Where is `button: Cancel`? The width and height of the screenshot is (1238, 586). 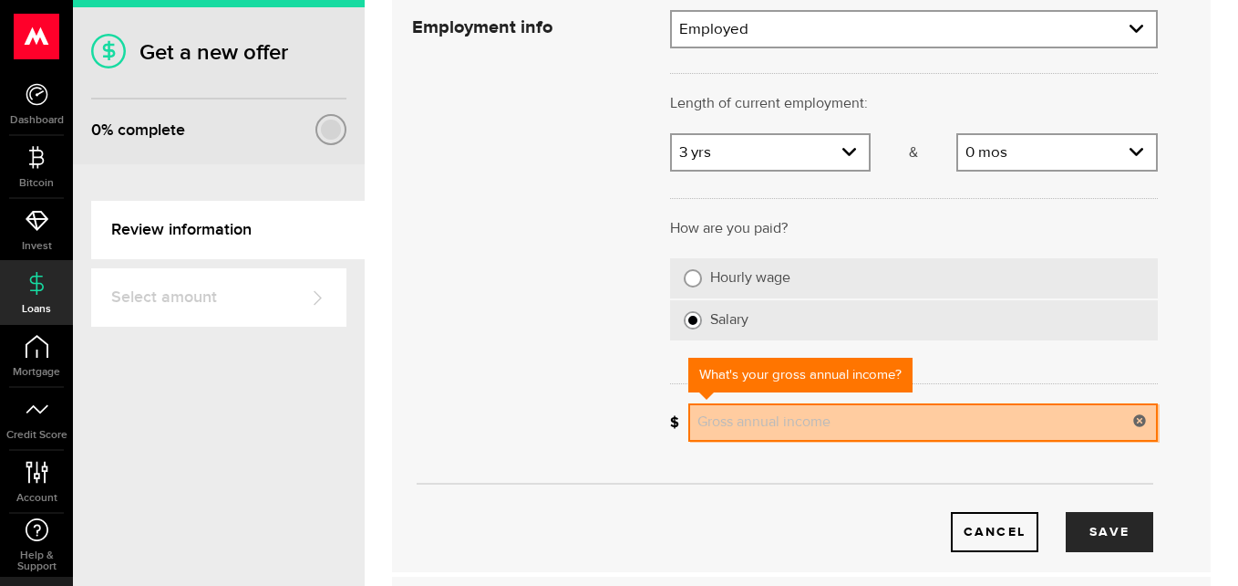
button: Cancel is located at coordinates (995, 532).